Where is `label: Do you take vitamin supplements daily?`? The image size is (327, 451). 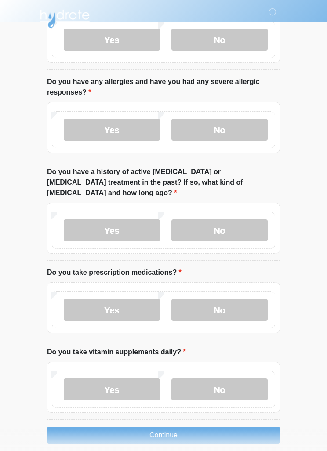
label: Do you take vitamin supplements daily? is located at coordinates (117, 352).